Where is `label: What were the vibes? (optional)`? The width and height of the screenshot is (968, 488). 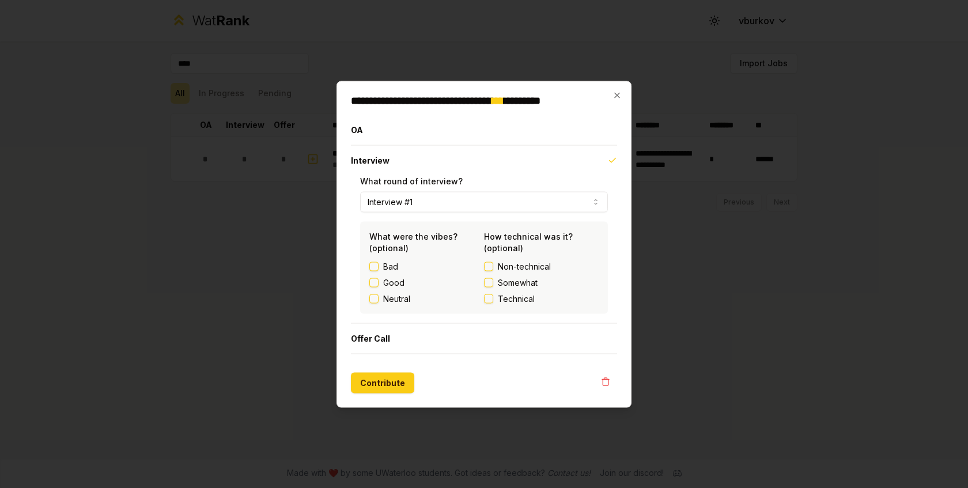 label: What were the vibes? (optional) is located at coordinates (413, 241).